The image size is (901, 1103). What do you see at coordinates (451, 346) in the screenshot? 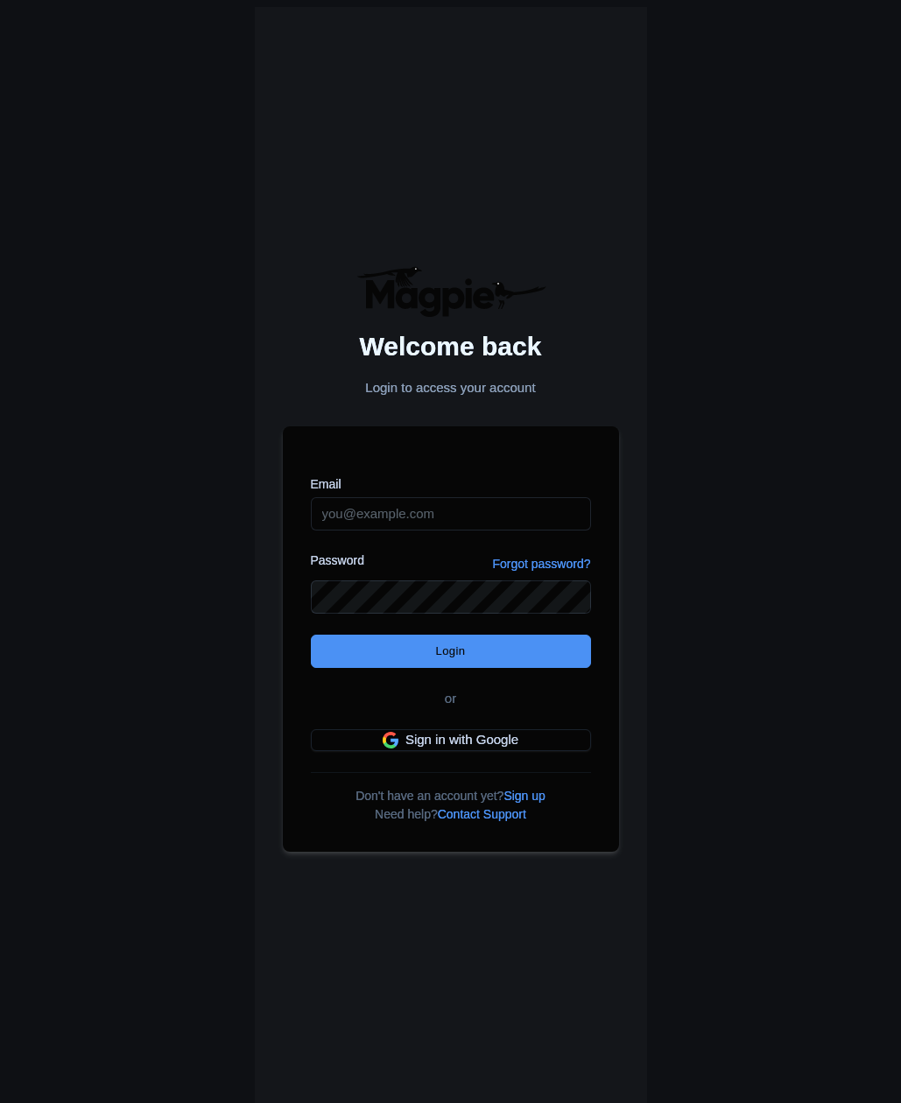
I see `h2: Welcome back` at bounding box center [451, 346].